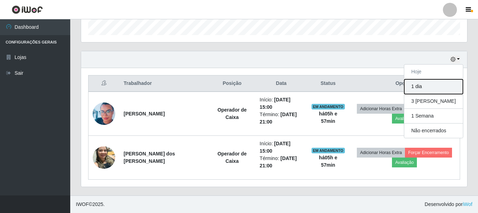 This screenshot has height=213, width=478. What do you see at coordinates (232, 84) in the screenshot?
I see `th: Posição` at bounding box center [232, 84].